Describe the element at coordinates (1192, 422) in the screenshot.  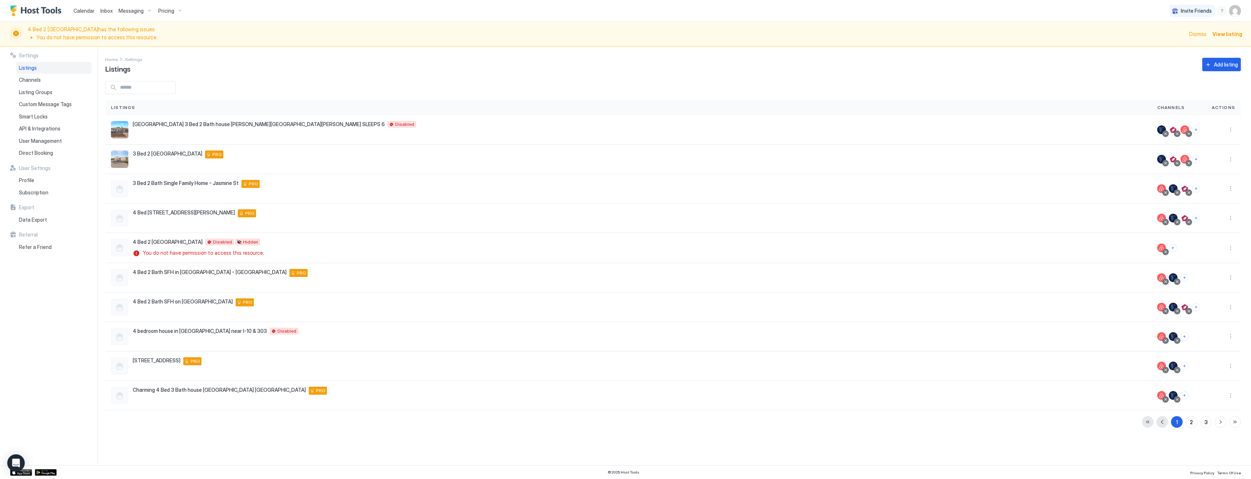
I see `button: 2` at that location.